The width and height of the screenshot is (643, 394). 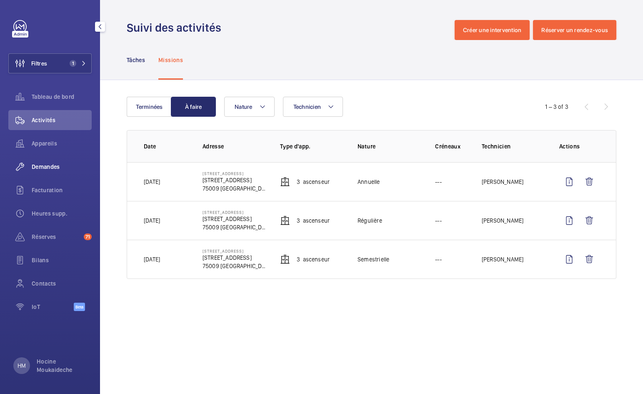 I want to click on span: Filtres, so click(x=39, y=63).